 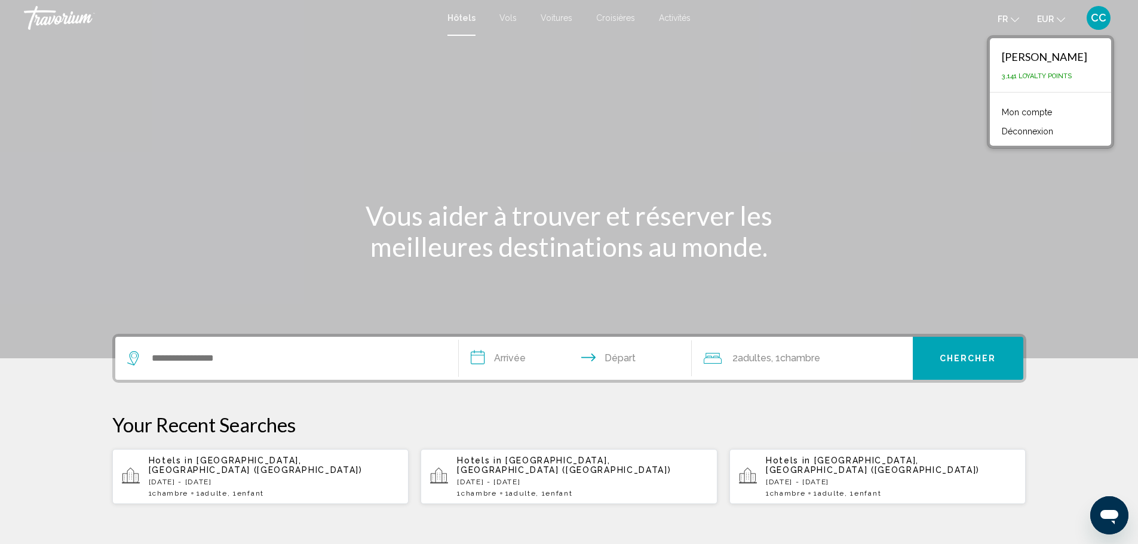 What do you see at coordinates (1027, 112) in the screenshot?
I see `a: Mon compte` at bounding box center [1027, 112].